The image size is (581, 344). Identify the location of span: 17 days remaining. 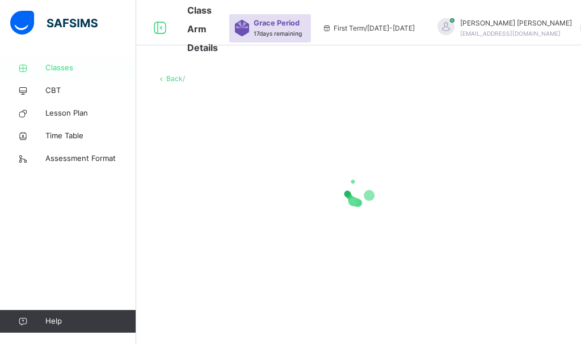
(277, 33).